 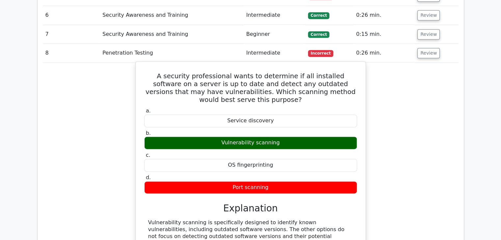 What do you see at coordinates (148, 177) in the screenshot?
I see `span: d.` at bounding box center [148, 177].